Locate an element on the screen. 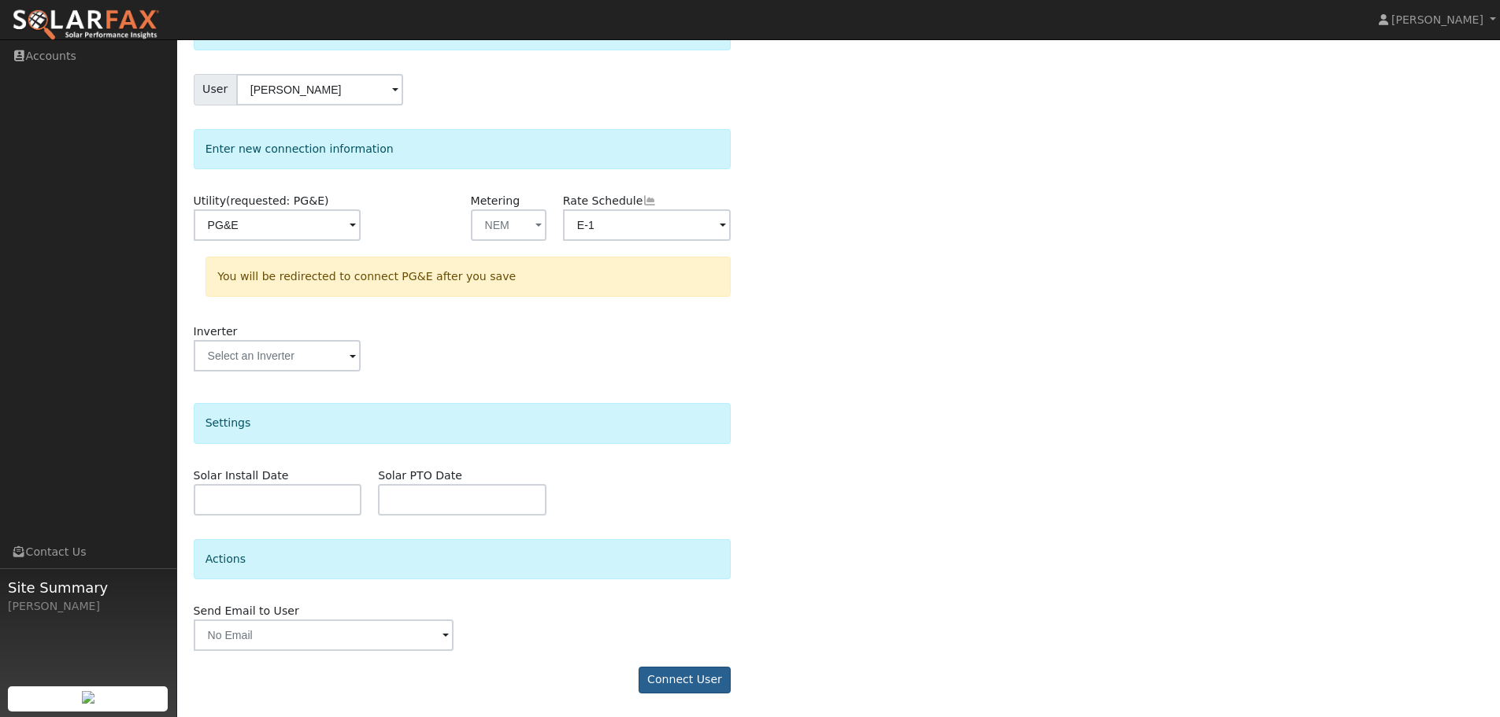 Image resolution: width=1500 pixels, height=717 pixels. label: Rate Schedule is located at coordinates (610, 201).